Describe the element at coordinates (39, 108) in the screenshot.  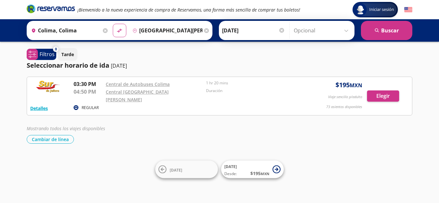
I see `button: Detalles` at that location.